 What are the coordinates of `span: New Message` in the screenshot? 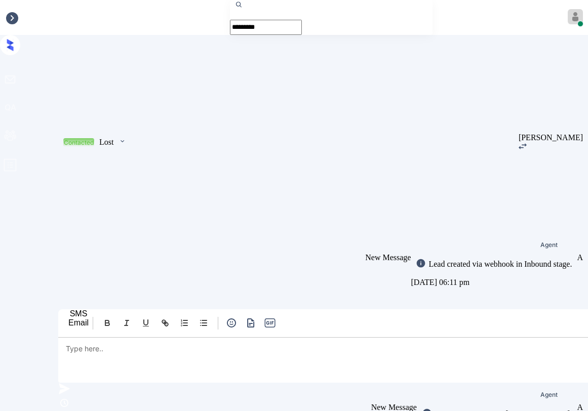 It's located at (388, 257).